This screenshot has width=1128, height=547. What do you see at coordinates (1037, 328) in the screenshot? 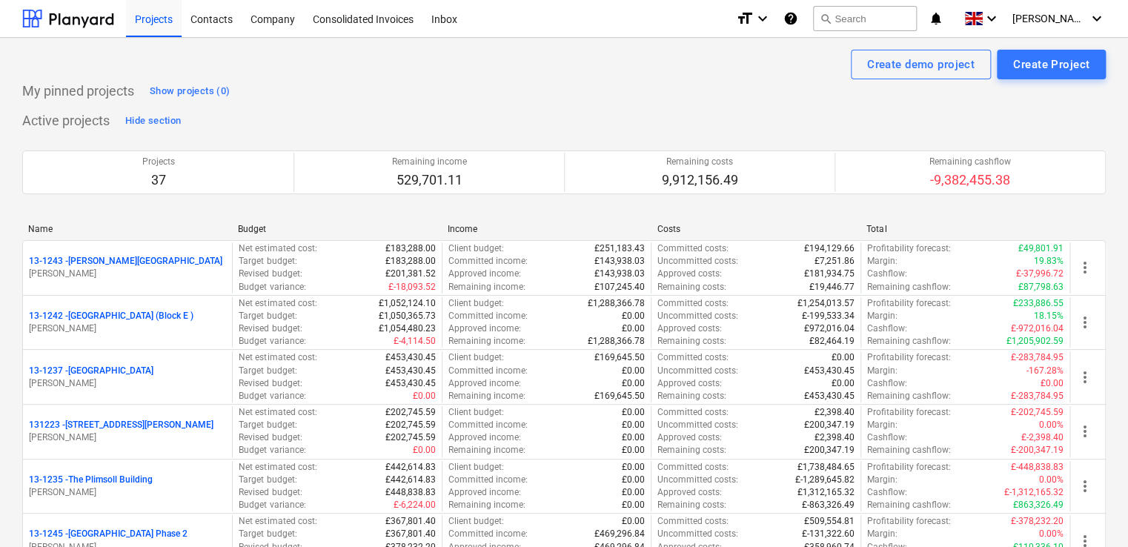
I see `p: £-972,016.04` at bounding box center [1037, 328].